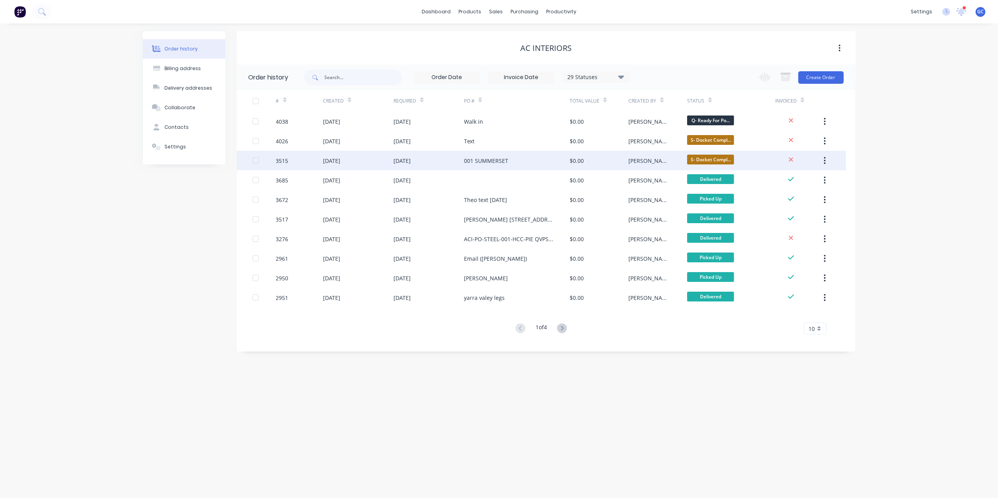 This screenshot has width=998, height=498. Describe the element at coordinates (282, 160) in the screenshot. I see `div: 3515` at that location.